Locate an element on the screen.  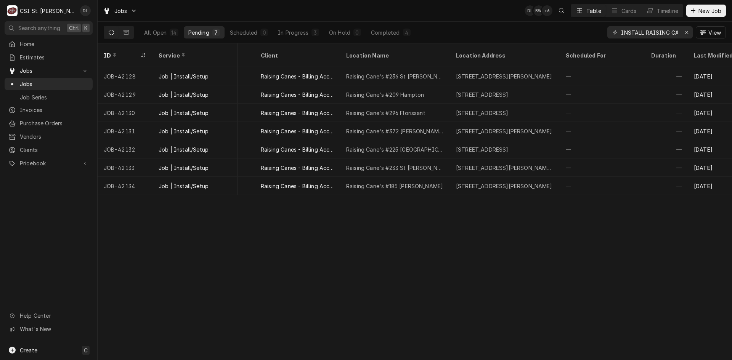
a: Go to Jobs is located at coordinates (120, 11).